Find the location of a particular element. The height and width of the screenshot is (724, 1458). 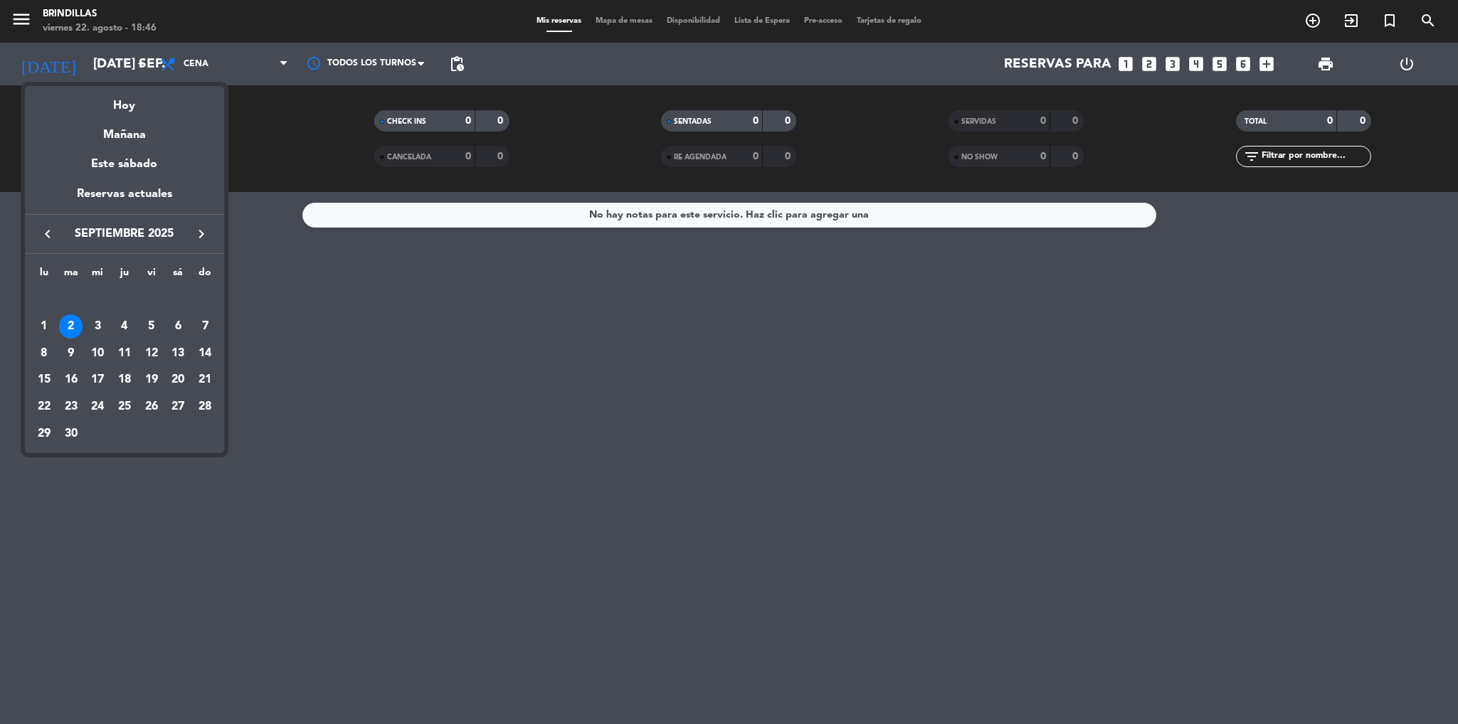

td: 13 de septiembre de 2025 is located at coordinates (179, 354).